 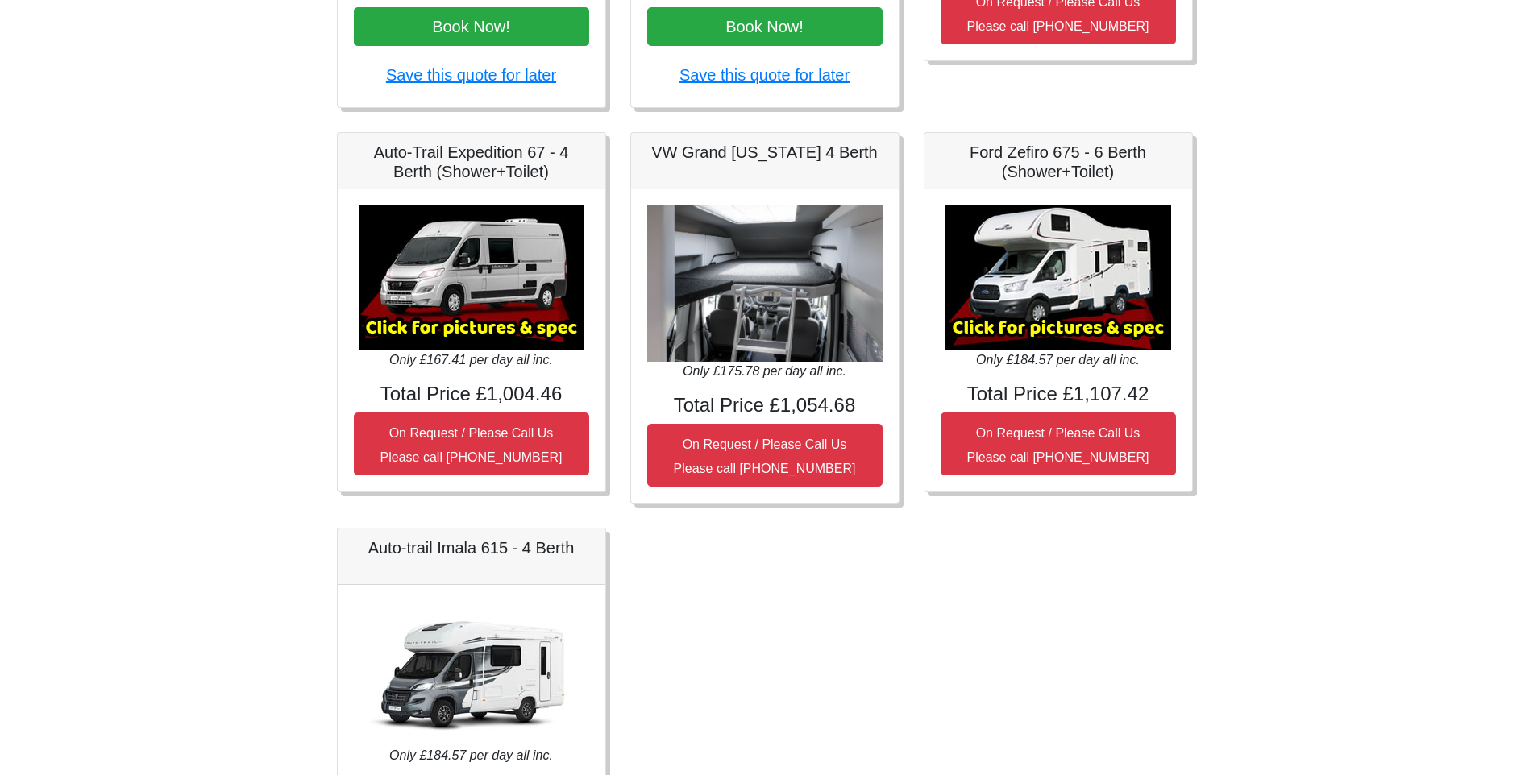 What do you see at coordinates (765, 284) in the screenshot?
I see `img: VW Grand California 4 Berth` at bounding box center [765, 284].